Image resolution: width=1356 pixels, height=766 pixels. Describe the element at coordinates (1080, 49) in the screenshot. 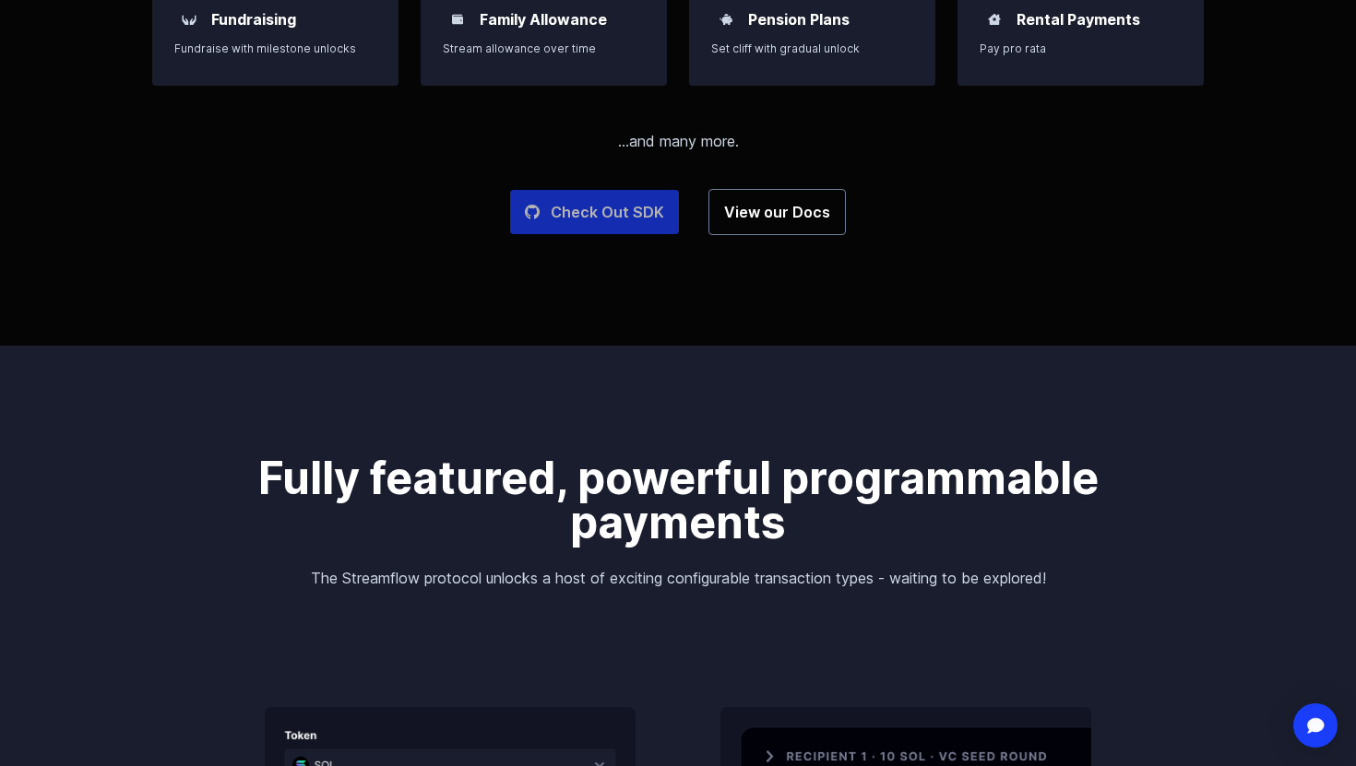

I see `p: Pay pro rata` at that location.